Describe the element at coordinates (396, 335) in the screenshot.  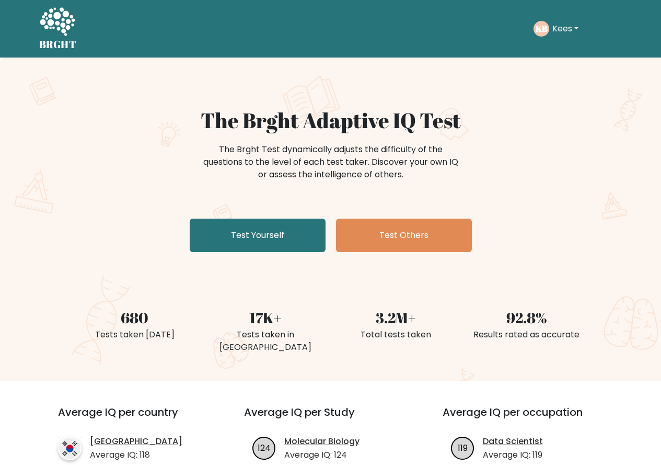
I see `div: Total tests taken` at that location.